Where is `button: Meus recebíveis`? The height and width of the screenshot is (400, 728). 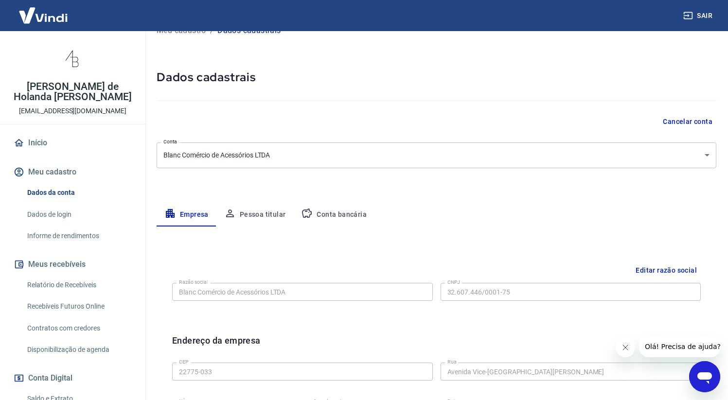
button: Meus recebíveis is located at coordinates (72, 265).